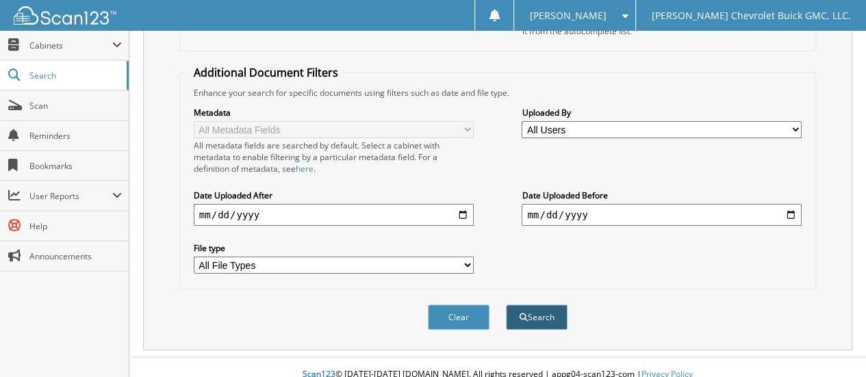 The height and width of the screenshot is (377, 866). Describe the element at coordinates (333, 195) in the screenshot. I see `label: Date Uploaded After` at that location.